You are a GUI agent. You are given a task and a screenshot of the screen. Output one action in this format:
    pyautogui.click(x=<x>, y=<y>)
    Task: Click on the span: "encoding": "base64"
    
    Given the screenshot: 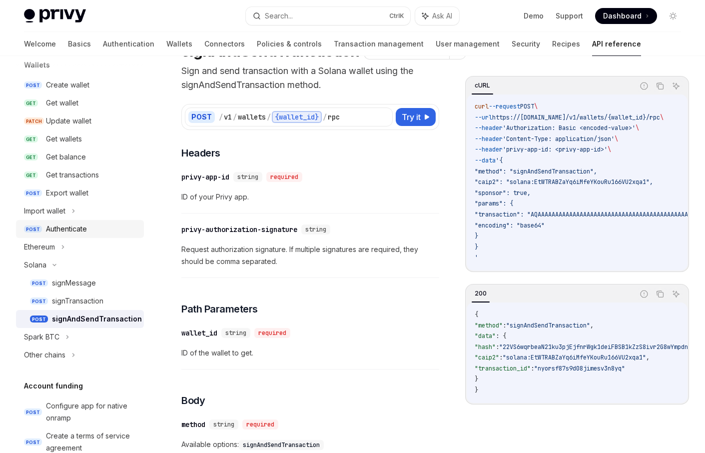 What is the action you would take?
    pyautogui.click(x=510, y=225)
    